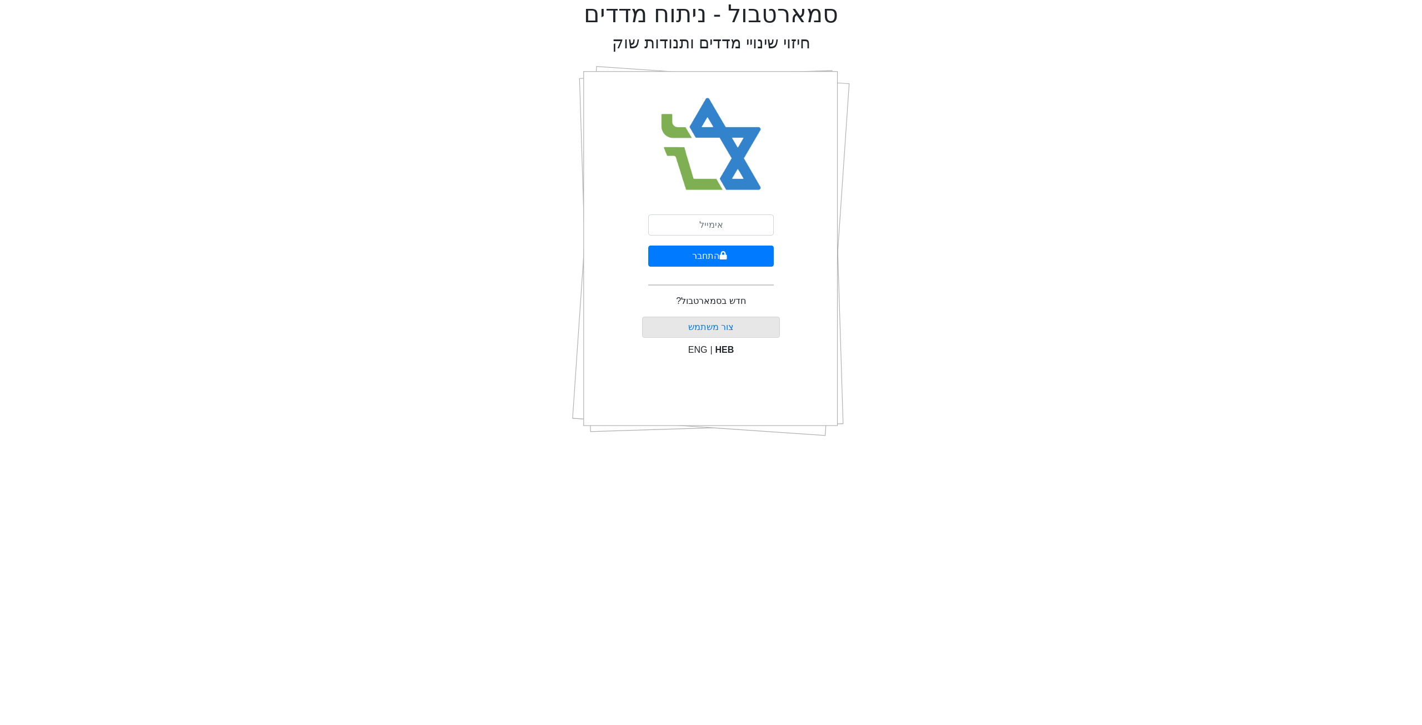 The width and height of the screenshot is (1422, 725). Describe the element at coordinates (711, 256) in the screenshot. I see `button: התחבר` at that location.